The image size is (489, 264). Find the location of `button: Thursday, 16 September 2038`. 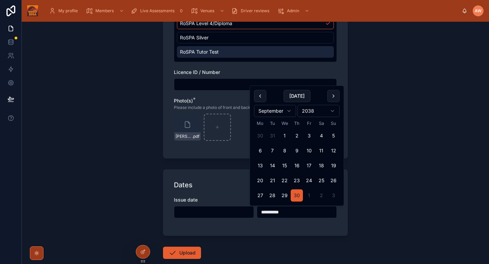

button: Thursday, 16 September 2038 is located at coordinates (297, 166).